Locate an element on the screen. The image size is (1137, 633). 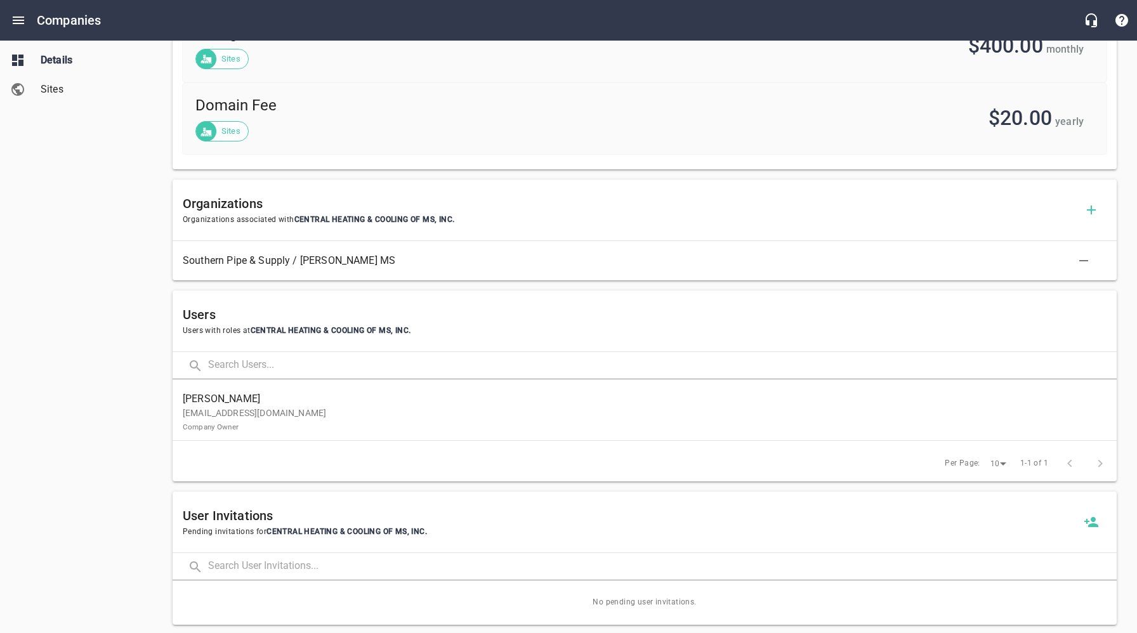
span: No pending user invitations. is located at coordinates (645, 603).